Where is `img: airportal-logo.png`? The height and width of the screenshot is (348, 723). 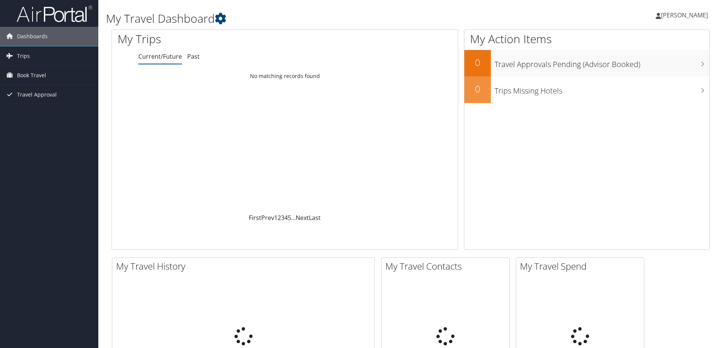 img: airportal-logo.png is located at coordinates (54, 14).